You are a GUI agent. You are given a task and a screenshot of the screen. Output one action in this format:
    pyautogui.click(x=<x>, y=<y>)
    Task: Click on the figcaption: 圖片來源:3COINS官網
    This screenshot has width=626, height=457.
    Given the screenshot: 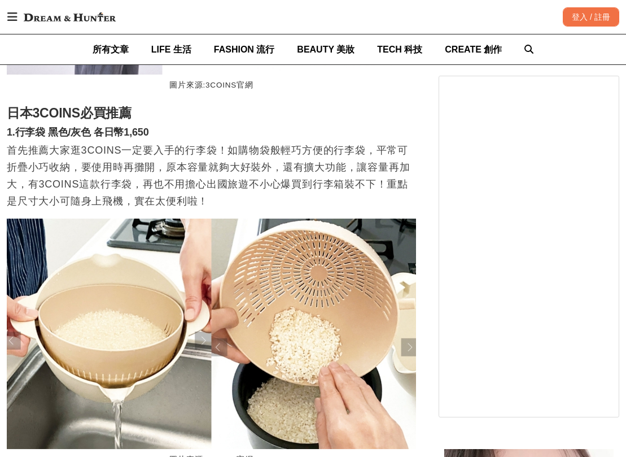 What is the action you would take?
    pyautogui.click(x=211, y=85)
    